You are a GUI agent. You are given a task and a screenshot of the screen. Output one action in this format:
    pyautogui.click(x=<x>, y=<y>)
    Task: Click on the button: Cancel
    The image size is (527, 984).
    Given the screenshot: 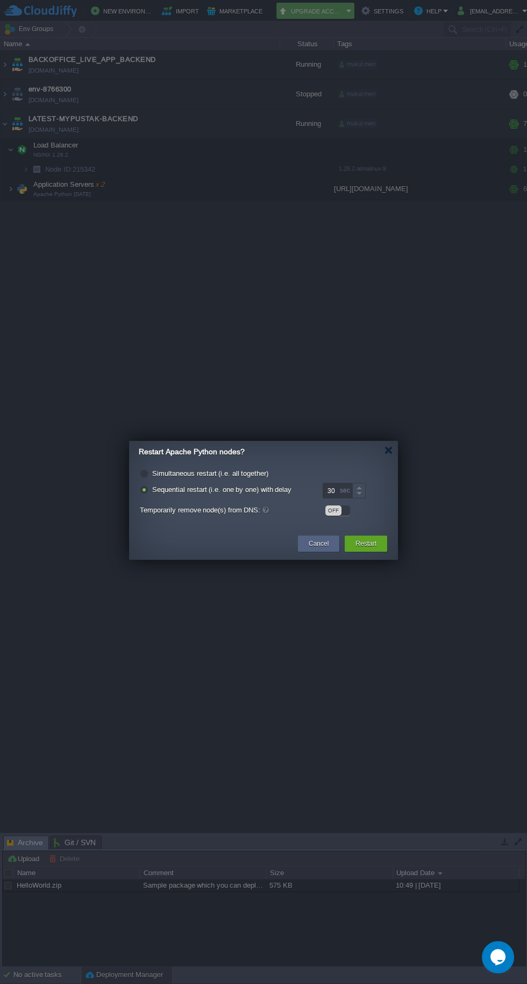 What is the action you would take?
    pyautogui.click(x=319, y=543)
    